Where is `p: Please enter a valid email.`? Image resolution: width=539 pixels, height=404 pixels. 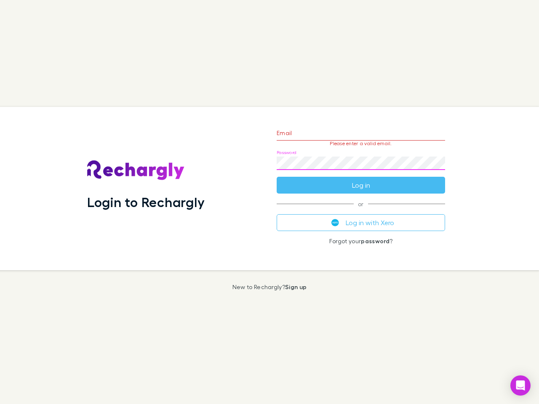
p: Please enter a valid email. is located at coordinates (361, 144).